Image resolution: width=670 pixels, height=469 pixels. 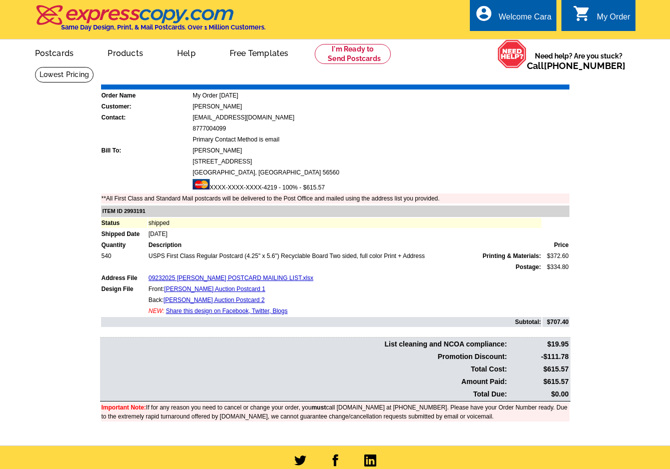 What do you see at coordinates (345, 245) in the screenshot?
I see `td: Description` at bounding box center [345, 245].